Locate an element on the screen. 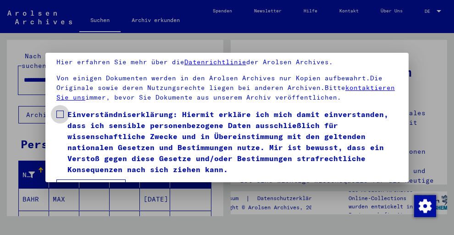  p: Hier erfahren Sie mehr über die der Arolsen Archives. is located at coordinates (227, 62).